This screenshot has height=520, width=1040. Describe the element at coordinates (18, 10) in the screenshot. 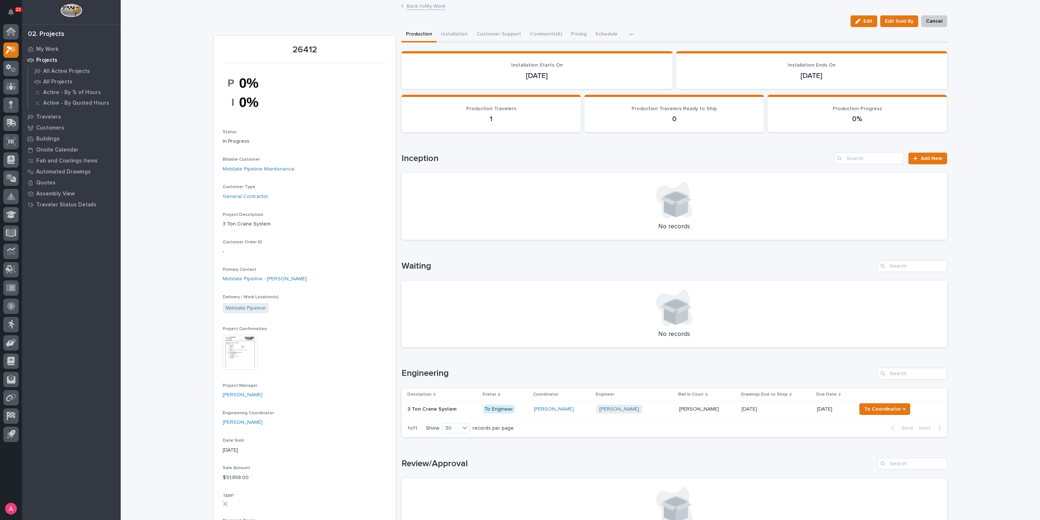

I see `p: 22` at that location.